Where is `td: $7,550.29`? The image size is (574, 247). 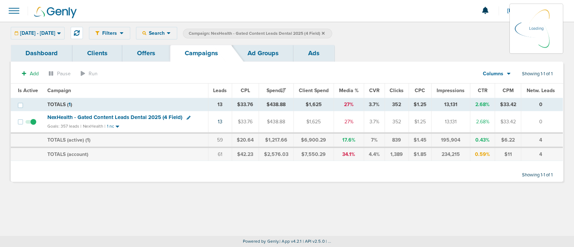 td: $7,550.29 is located at coordinates (314, 154).